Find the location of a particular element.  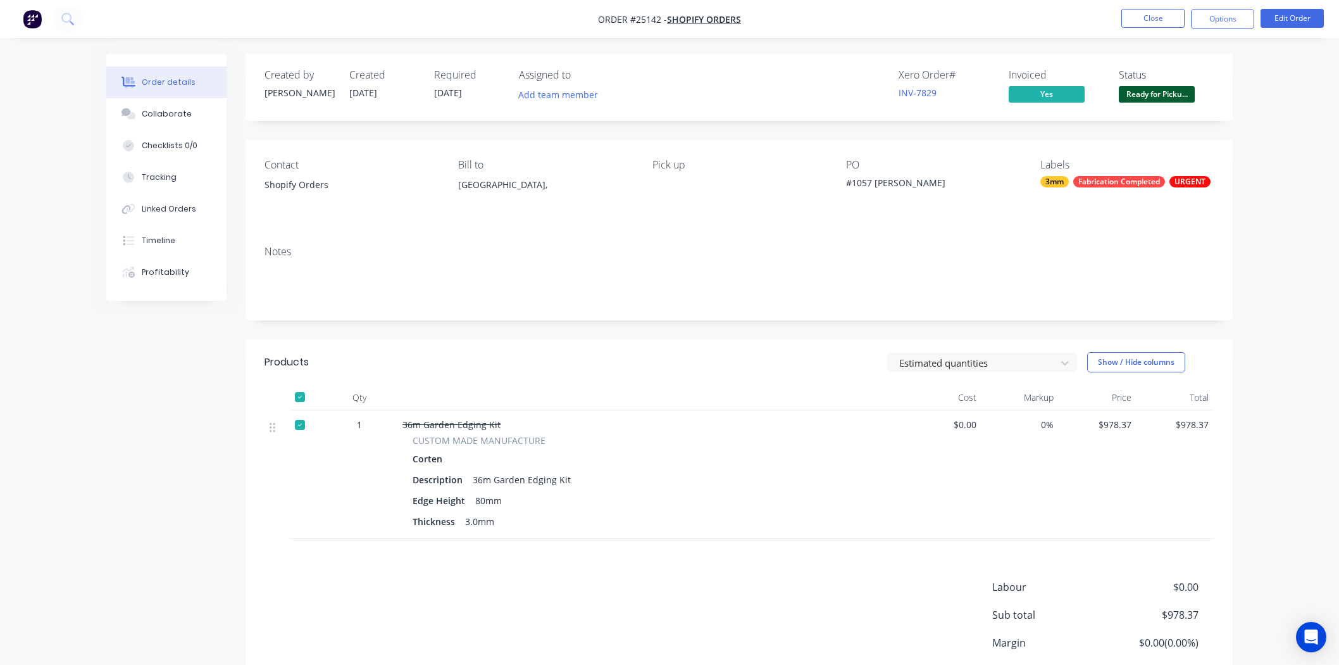

div: Tracking is located at coordinates (159, 177).